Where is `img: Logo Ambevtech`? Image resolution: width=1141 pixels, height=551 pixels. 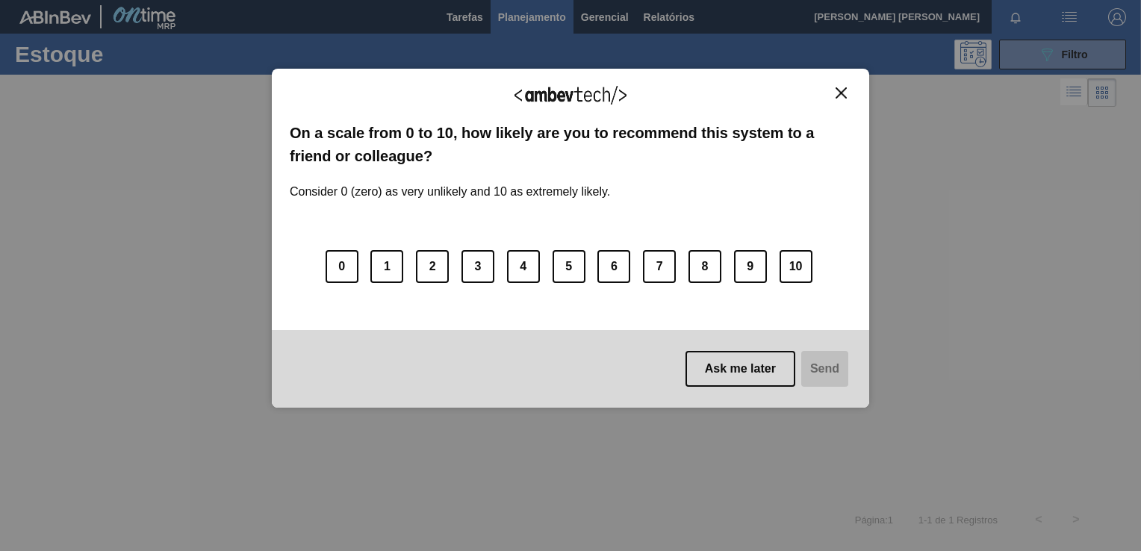 img: Logo Ambevtech is located at coordinates (571, 95).